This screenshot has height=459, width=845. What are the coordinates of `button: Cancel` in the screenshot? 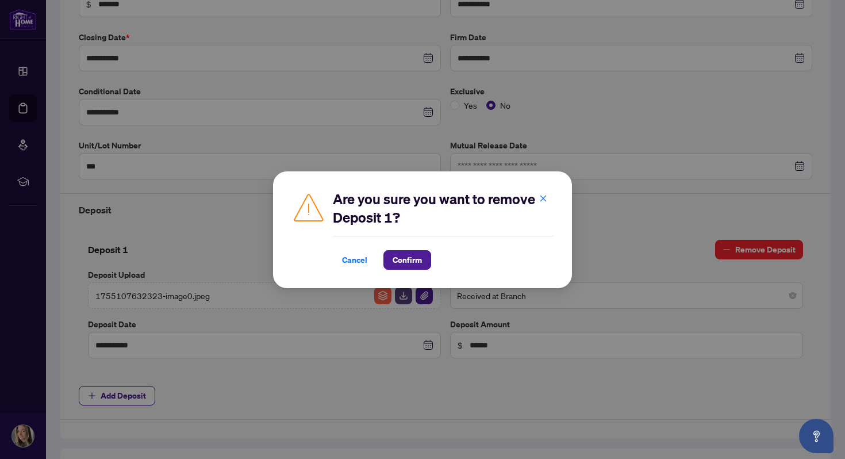 It's located at (355, 260).